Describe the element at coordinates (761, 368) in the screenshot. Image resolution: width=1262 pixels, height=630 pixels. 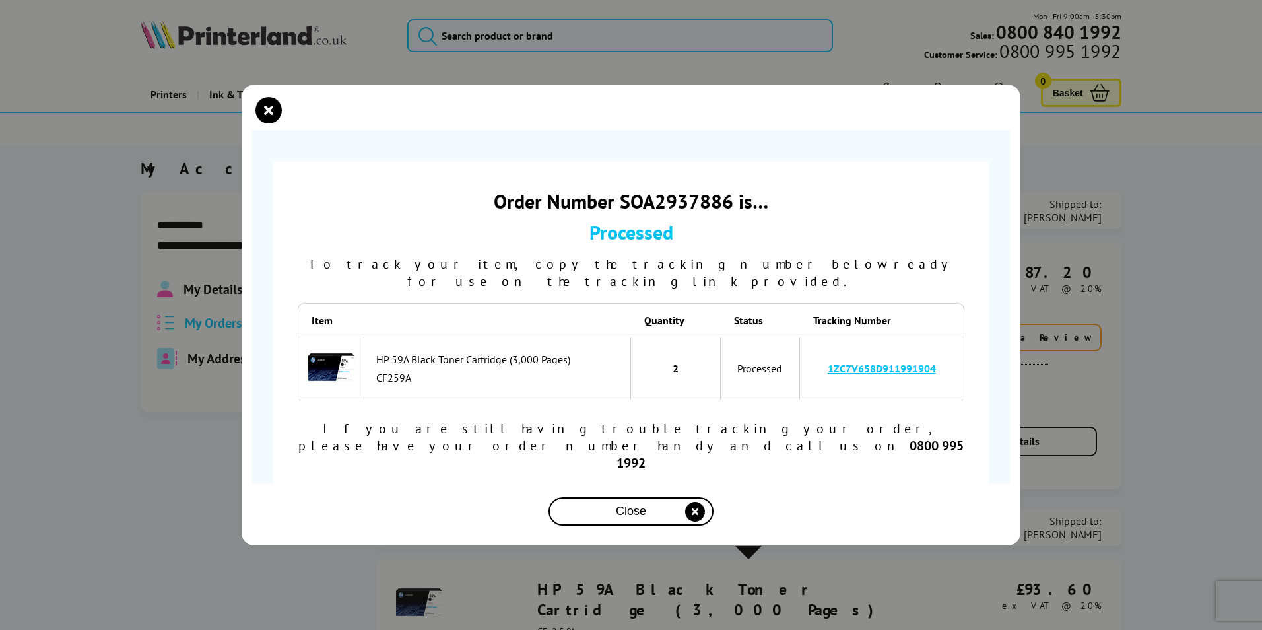
I see `td: Processed` at that location.